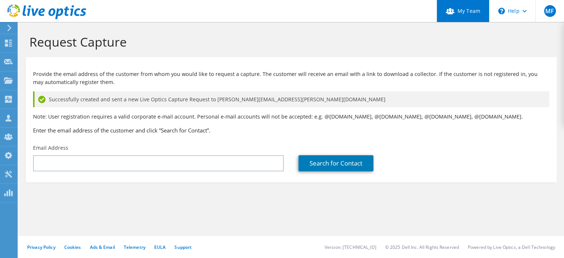 The height and width of the screenshot is (258, 564). Describe the element at coordinates (336, 163) in the screenshot. I see `a: Search for Contact` at that location.